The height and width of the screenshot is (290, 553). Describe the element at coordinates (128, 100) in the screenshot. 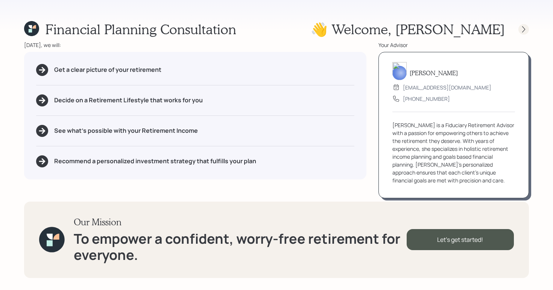

I see `h5: Decide on a Retirement Lifestyle that works for you` at that location.